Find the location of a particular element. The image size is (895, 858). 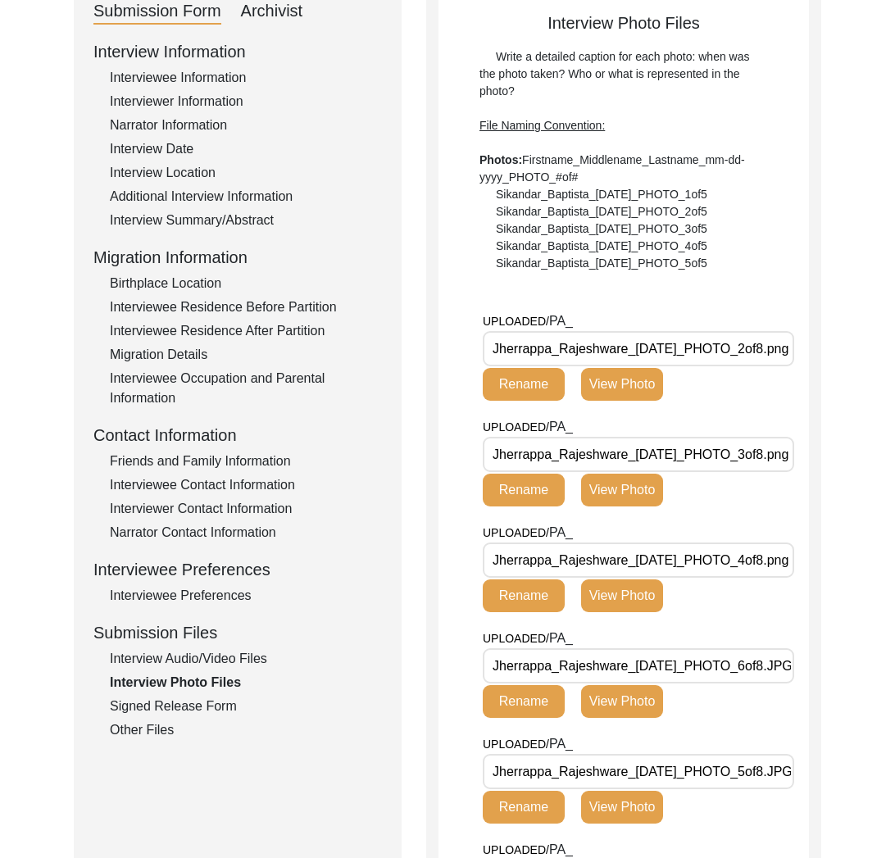

b: Photos: is located at coordinates (501, 160).